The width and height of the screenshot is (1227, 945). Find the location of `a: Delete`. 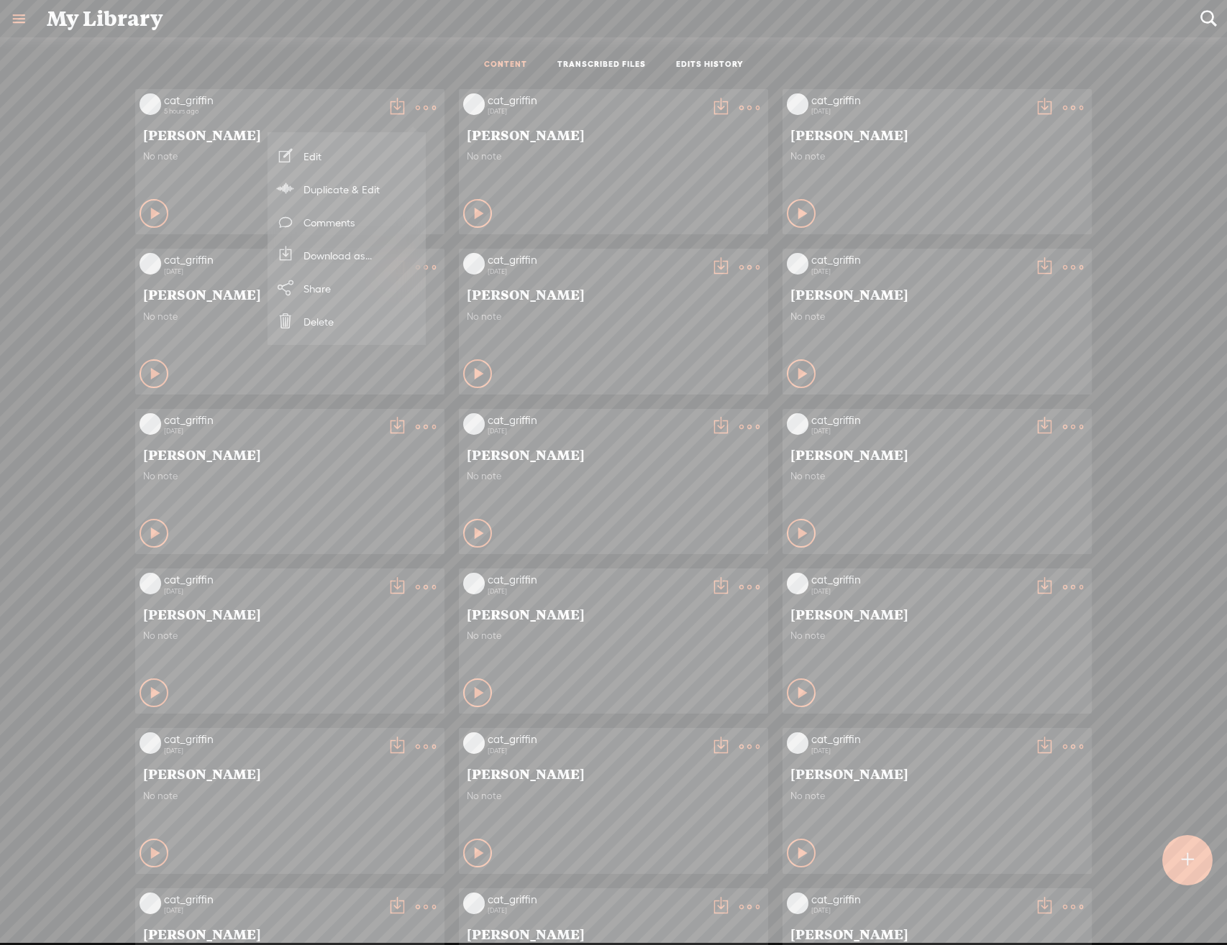

a: Delete is located at coordinates (347, 321).